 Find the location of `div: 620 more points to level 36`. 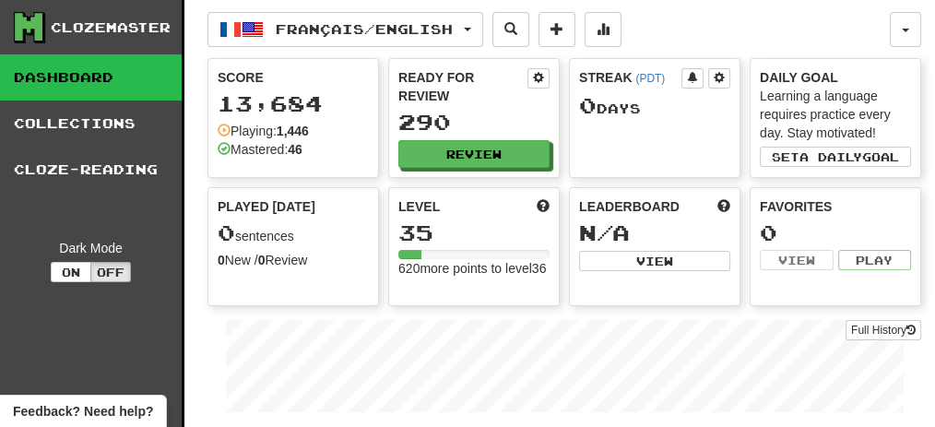

div: 620 more points to level 36 is located at coordinates (474, 268).